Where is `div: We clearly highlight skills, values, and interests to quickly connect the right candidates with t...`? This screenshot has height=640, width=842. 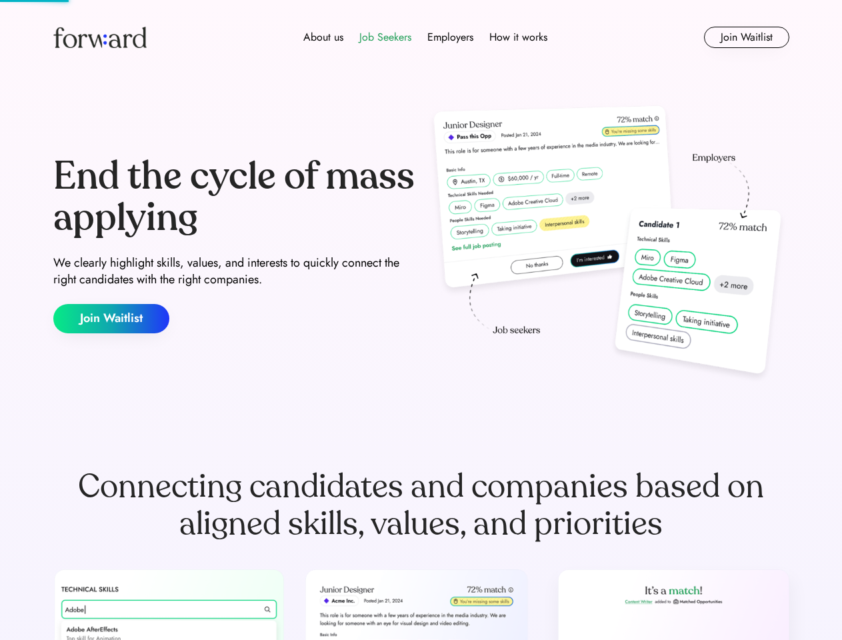
div: We clearly highlight skills, values, and interests to quickly connect the right candidates with t... is located at coordinates (235, 271).